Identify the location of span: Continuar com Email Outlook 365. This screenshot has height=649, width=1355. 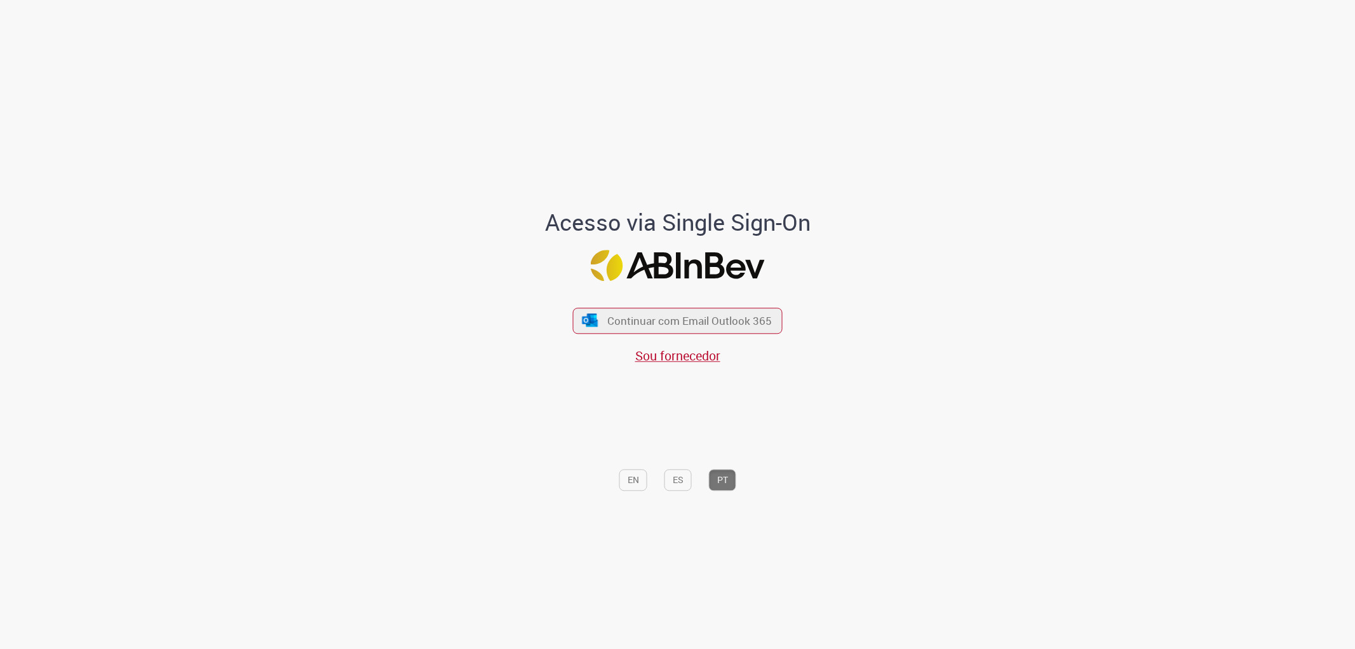
(689, 320).